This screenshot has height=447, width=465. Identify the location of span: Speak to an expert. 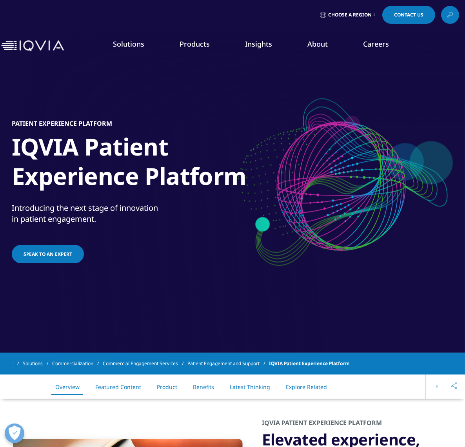
(48, 254).